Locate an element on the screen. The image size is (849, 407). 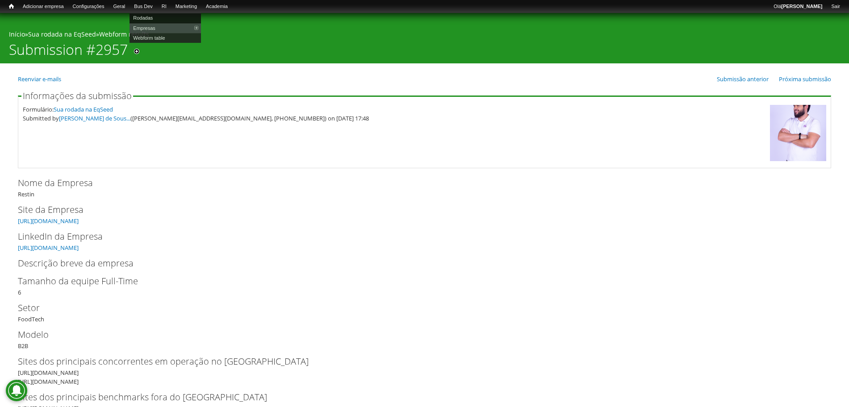
div: 6 is located at coordinates (424, 286).